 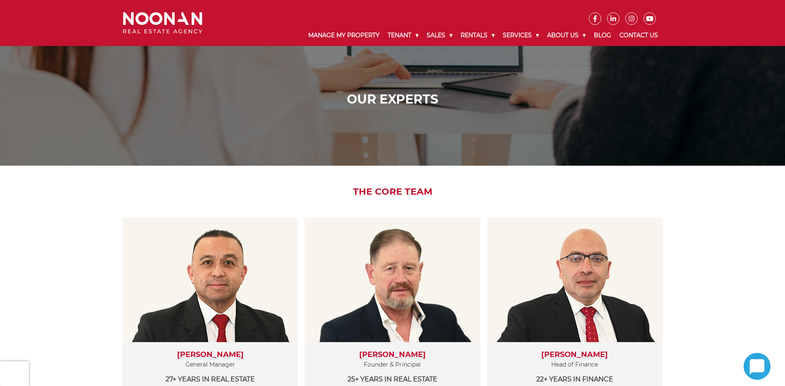 I want to click on p: General Manager, so click(x=210, y=364).